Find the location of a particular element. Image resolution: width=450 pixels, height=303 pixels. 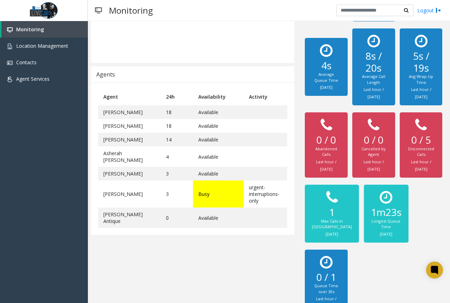

h2: 0 / 1 is located at coordinates (326, 278).